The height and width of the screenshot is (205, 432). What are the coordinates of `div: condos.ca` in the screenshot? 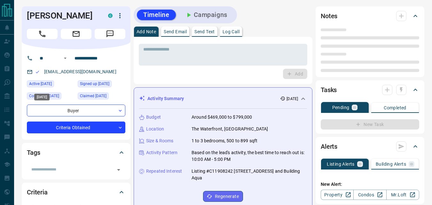 It's located at (110, 16).